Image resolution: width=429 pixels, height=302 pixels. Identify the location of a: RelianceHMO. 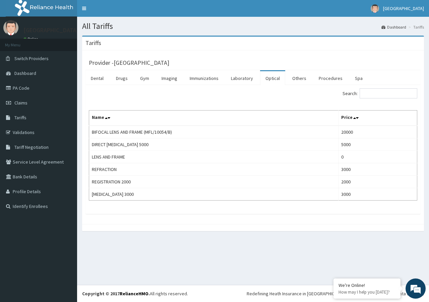
(134, 293).